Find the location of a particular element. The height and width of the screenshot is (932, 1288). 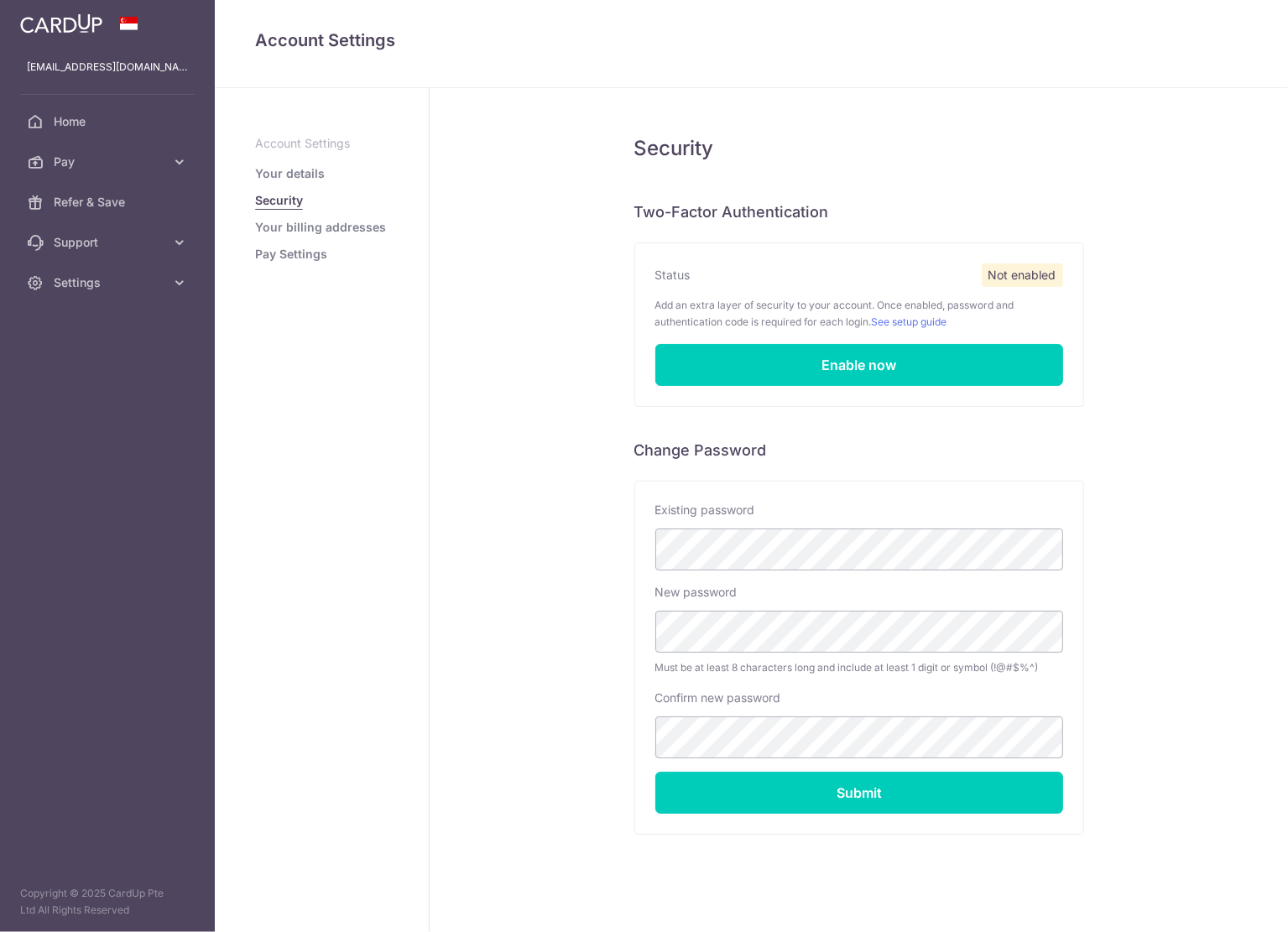

label: Confirm new password is located at coordinates (718, 698).